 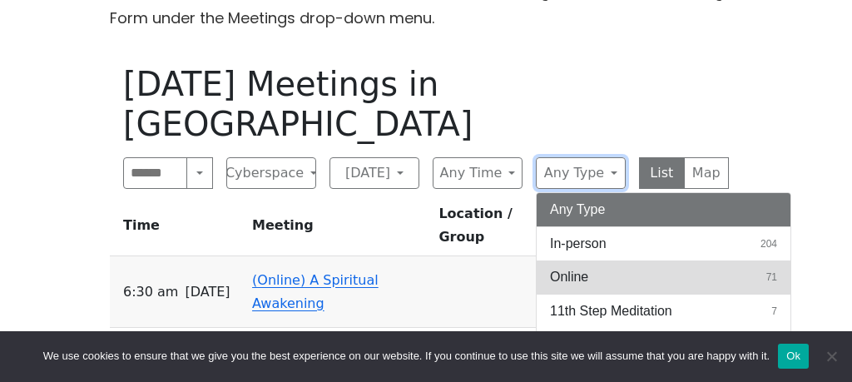 What do you see at coordinates (315, 291) in the screenshot?
I see `a: (Online) A Spiritual Awakening` at bounding box center [315, 291].